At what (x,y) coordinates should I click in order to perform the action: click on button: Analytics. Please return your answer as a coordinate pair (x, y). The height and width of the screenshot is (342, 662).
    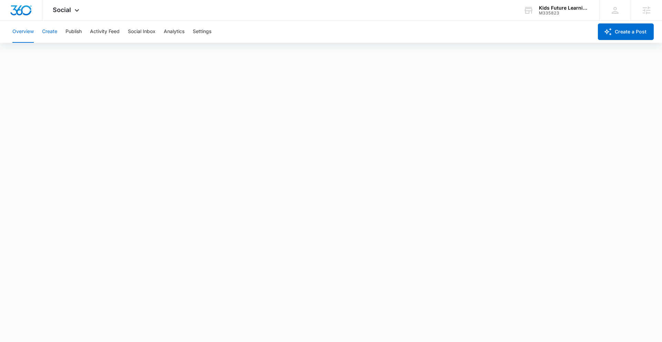
    Looking at the image, I should click on (174, 32).